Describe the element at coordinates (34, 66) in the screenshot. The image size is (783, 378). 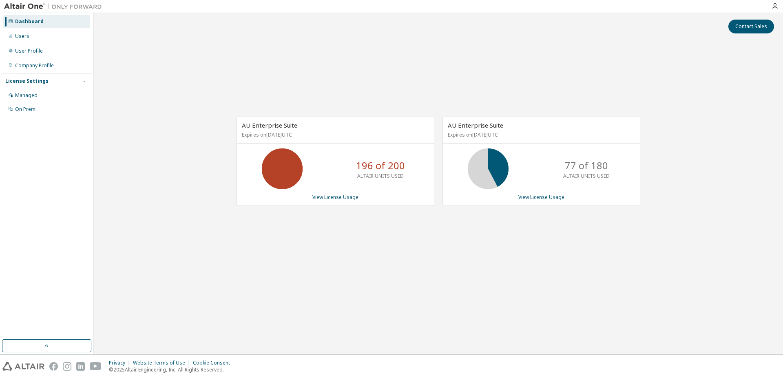
I see `div: Company Profile` at that location.